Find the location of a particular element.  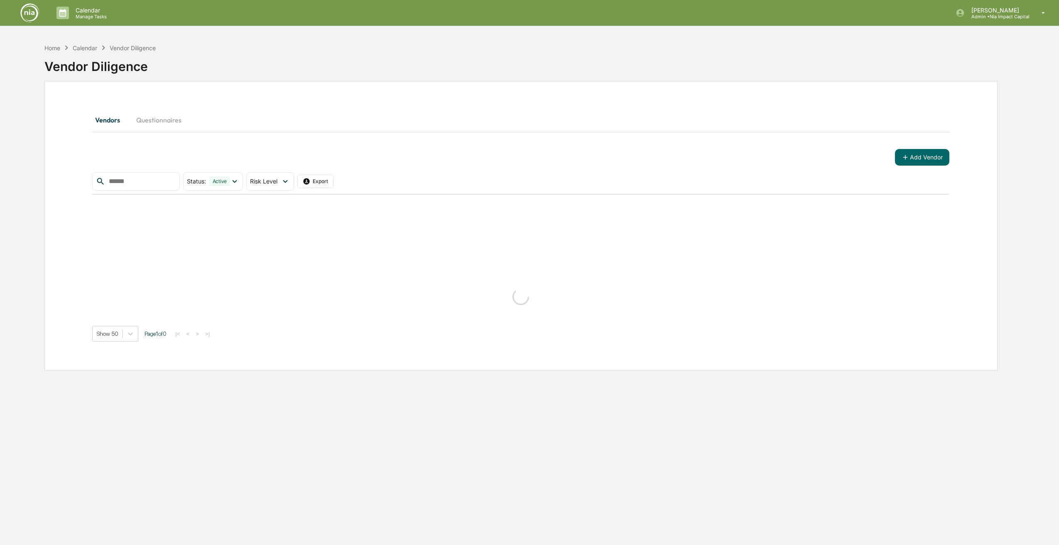

span: Risk Level is located at coordinates (264, 181).